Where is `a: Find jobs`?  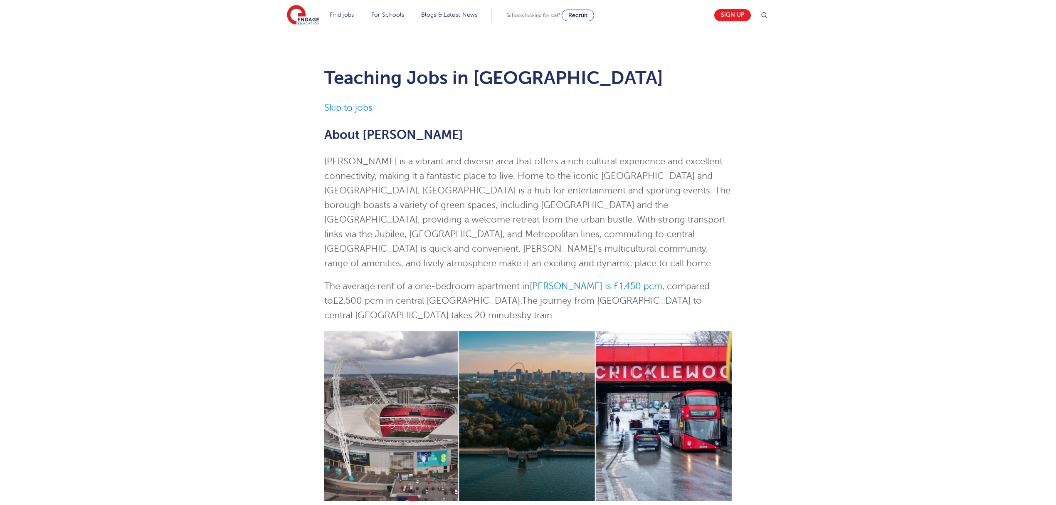
a: Find jobs is located at coordinates (342, 15).